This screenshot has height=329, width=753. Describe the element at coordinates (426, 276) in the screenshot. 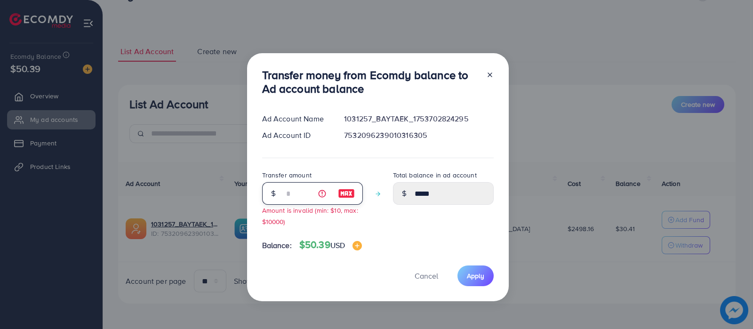

I see `span: Cancel` at that location.